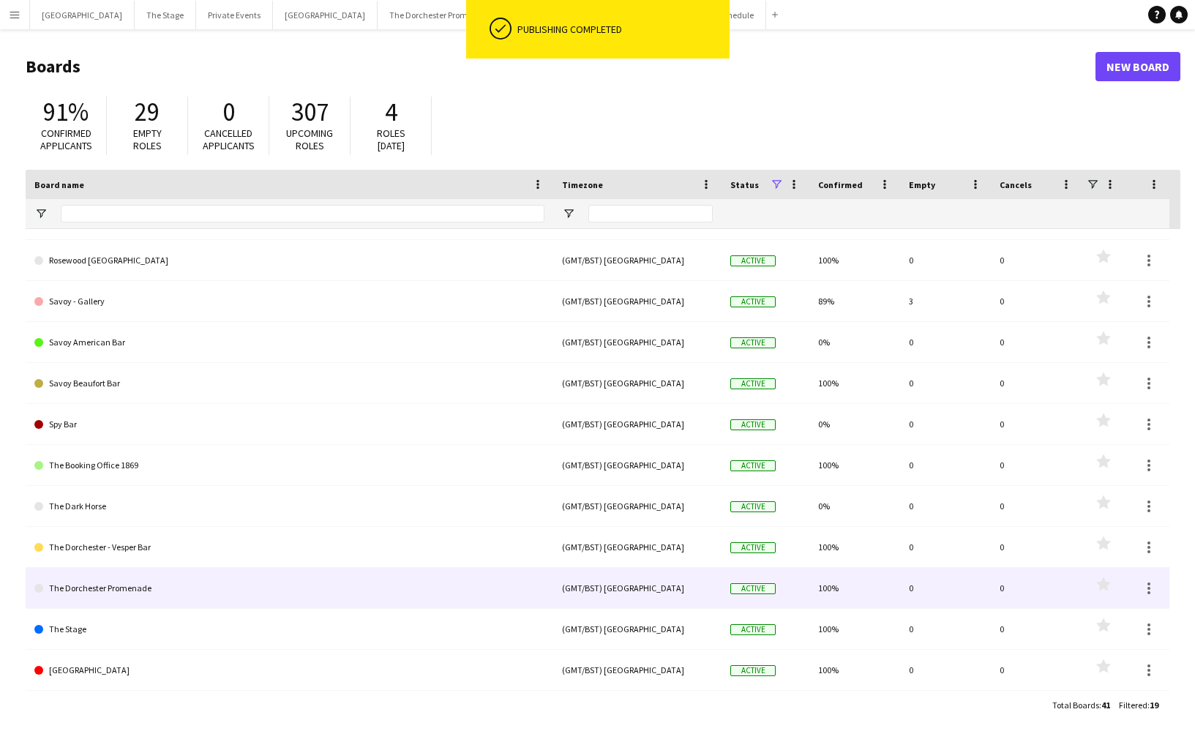  Describe the element at coordinates (66, 139) in the screenshot. I see `span: Confirmed applicants` at that location.